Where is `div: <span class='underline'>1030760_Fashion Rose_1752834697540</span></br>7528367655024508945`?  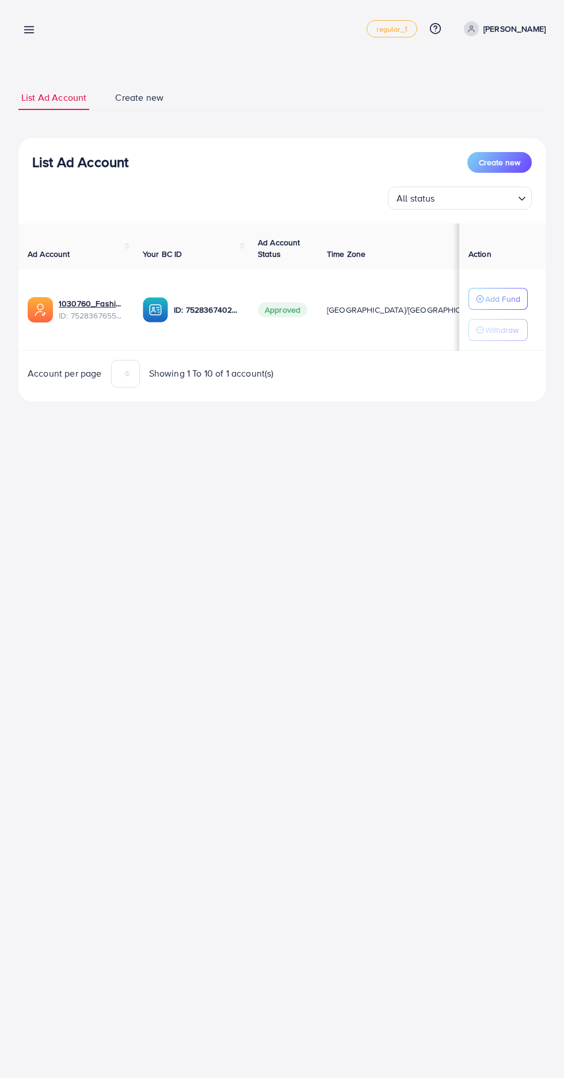 div: <span class='underline'>1030760_Fashion Rose_1752834697540</span></br>7528367655024508945 is located at coordinates (92, 309).